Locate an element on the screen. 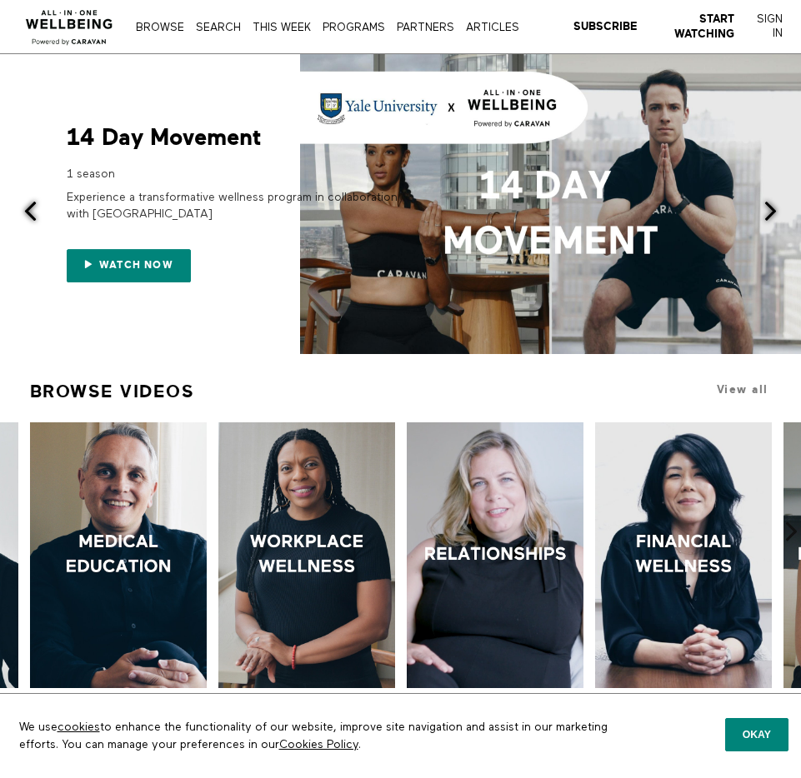  span: View all is located at coordinates (742, 389).